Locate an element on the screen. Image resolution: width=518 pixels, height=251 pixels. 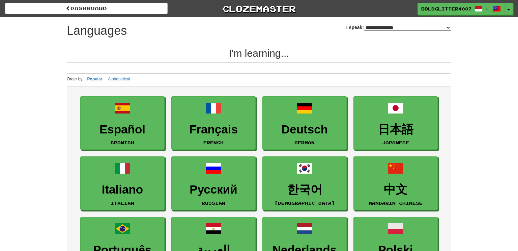
a: 日本語Japanese is located at coordinates (396, 123).